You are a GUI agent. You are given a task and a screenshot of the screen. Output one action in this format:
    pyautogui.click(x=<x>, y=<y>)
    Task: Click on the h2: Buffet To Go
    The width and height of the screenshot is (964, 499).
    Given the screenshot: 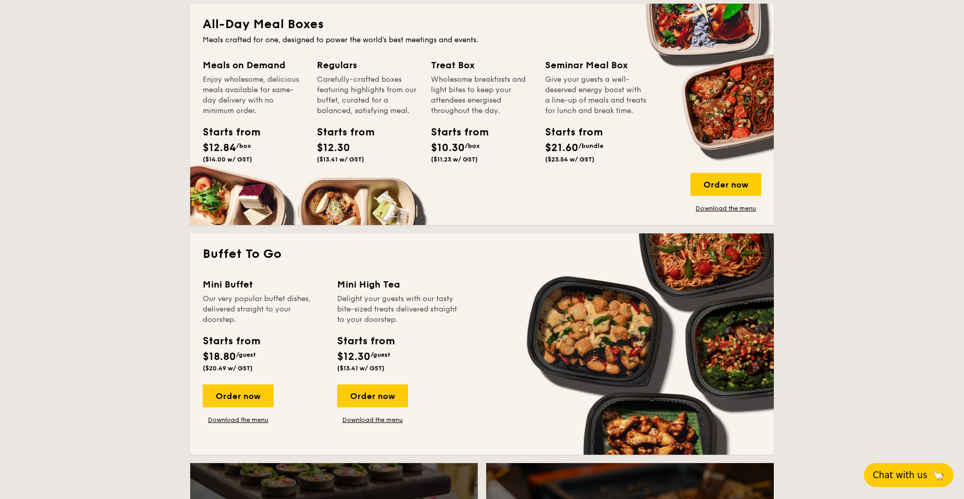 What is the action you would take?
    pyautogui.click(x=482, y=254)
    